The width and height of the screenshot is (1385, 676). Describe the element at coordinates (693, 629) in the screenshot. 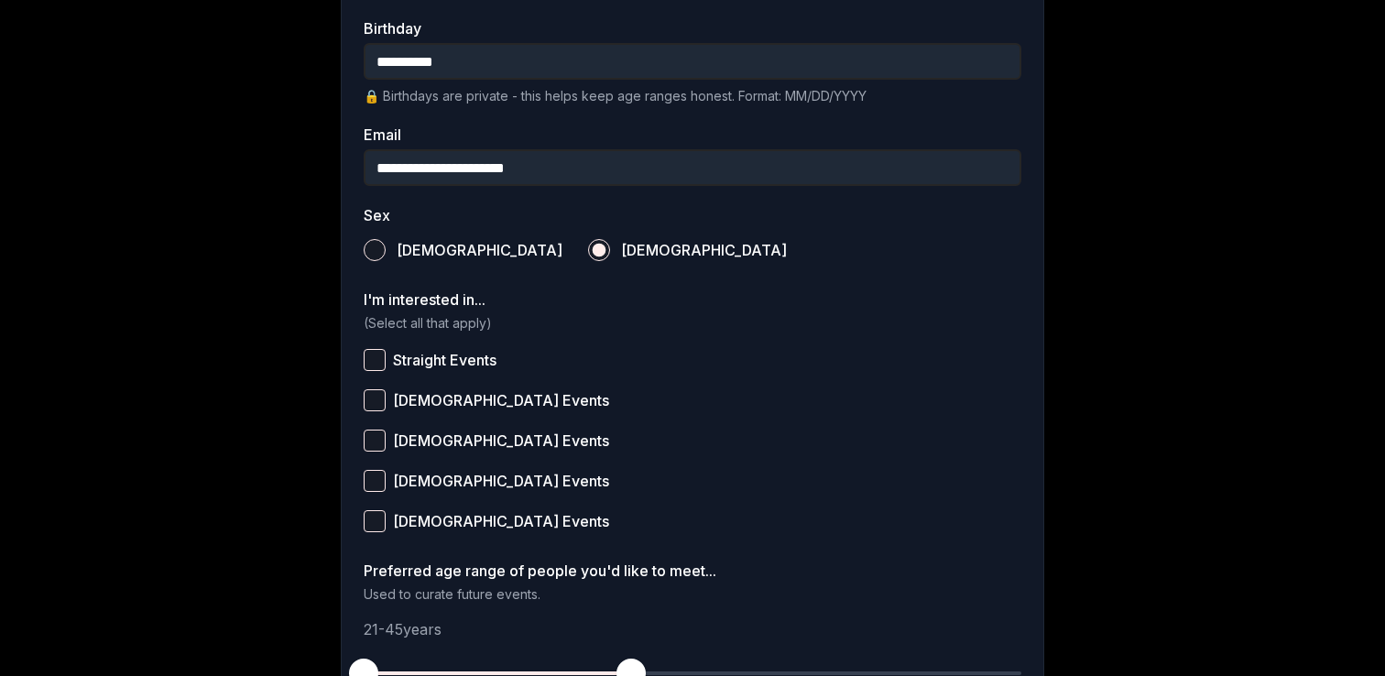

I see `p: 21 - 45 years` at that location.